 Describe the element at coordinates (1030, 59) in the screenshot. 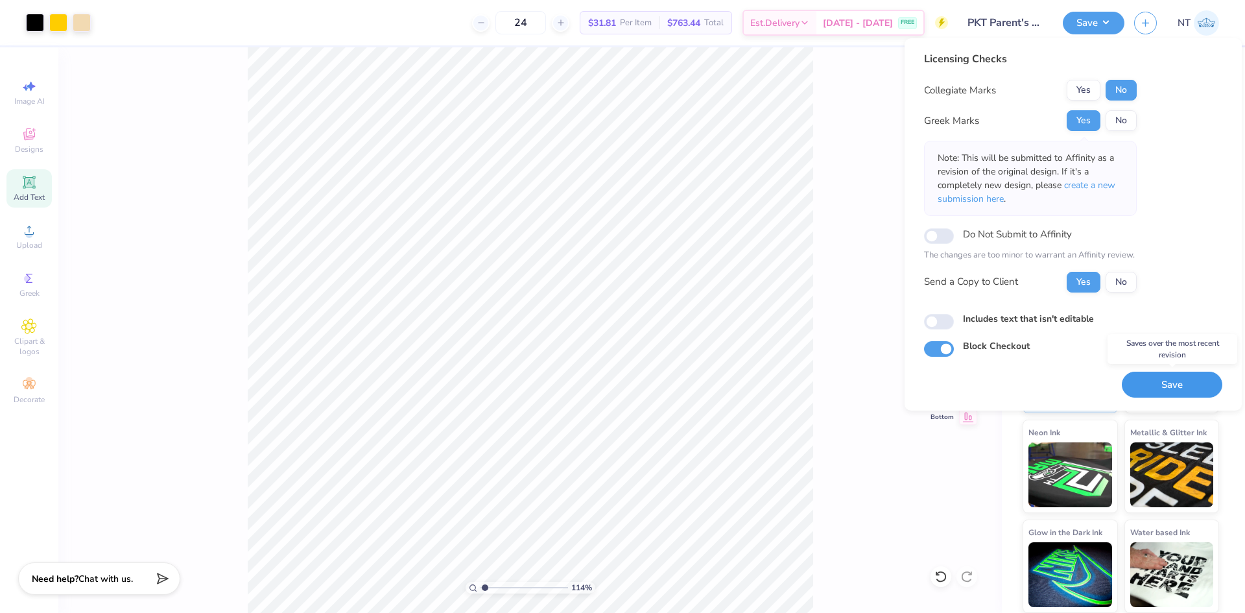

I see `div: Licensing Checks` at that location.